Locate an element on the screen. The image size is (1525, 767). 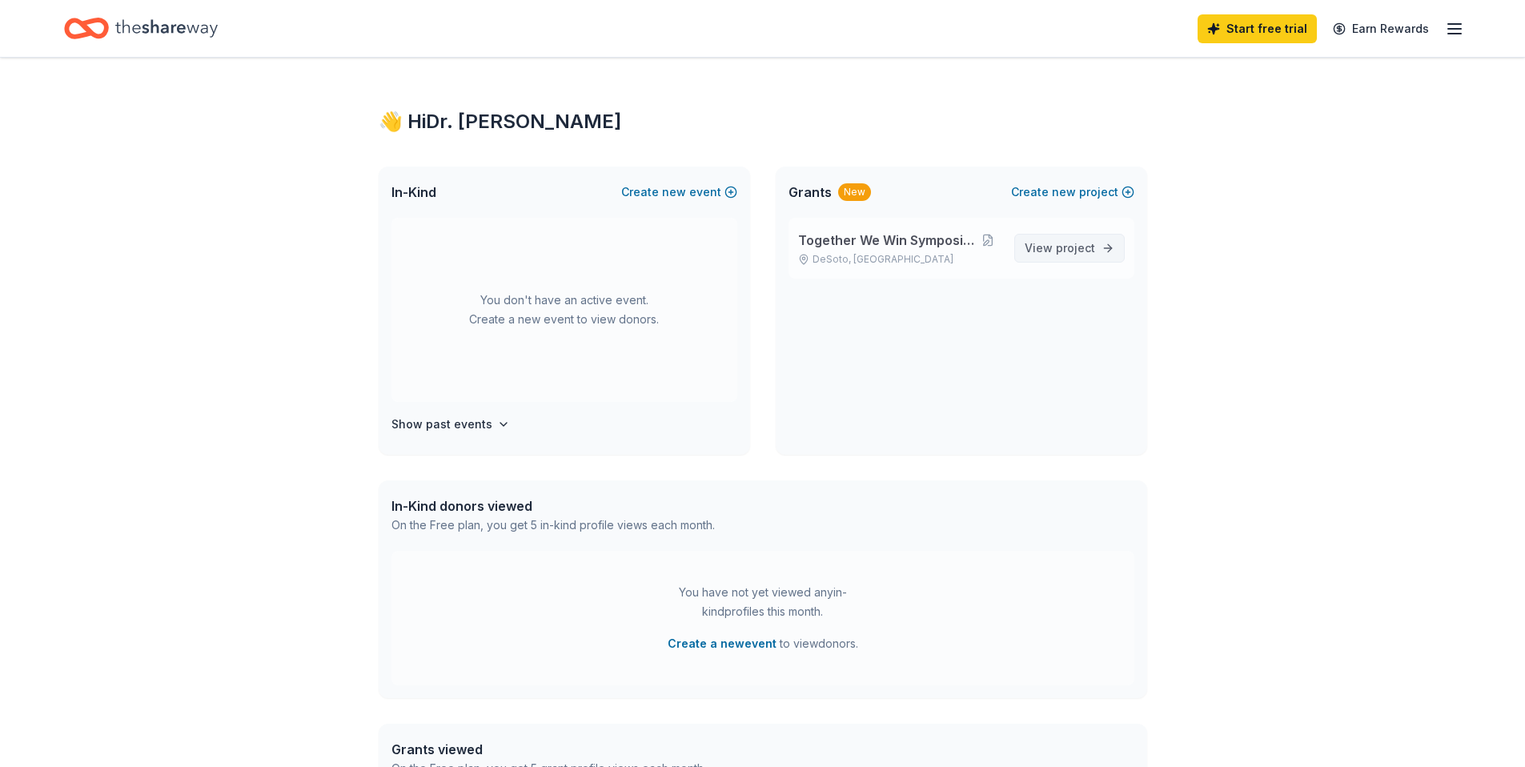
div: In-Kind donors viewed is located at coordinates (553, 506).